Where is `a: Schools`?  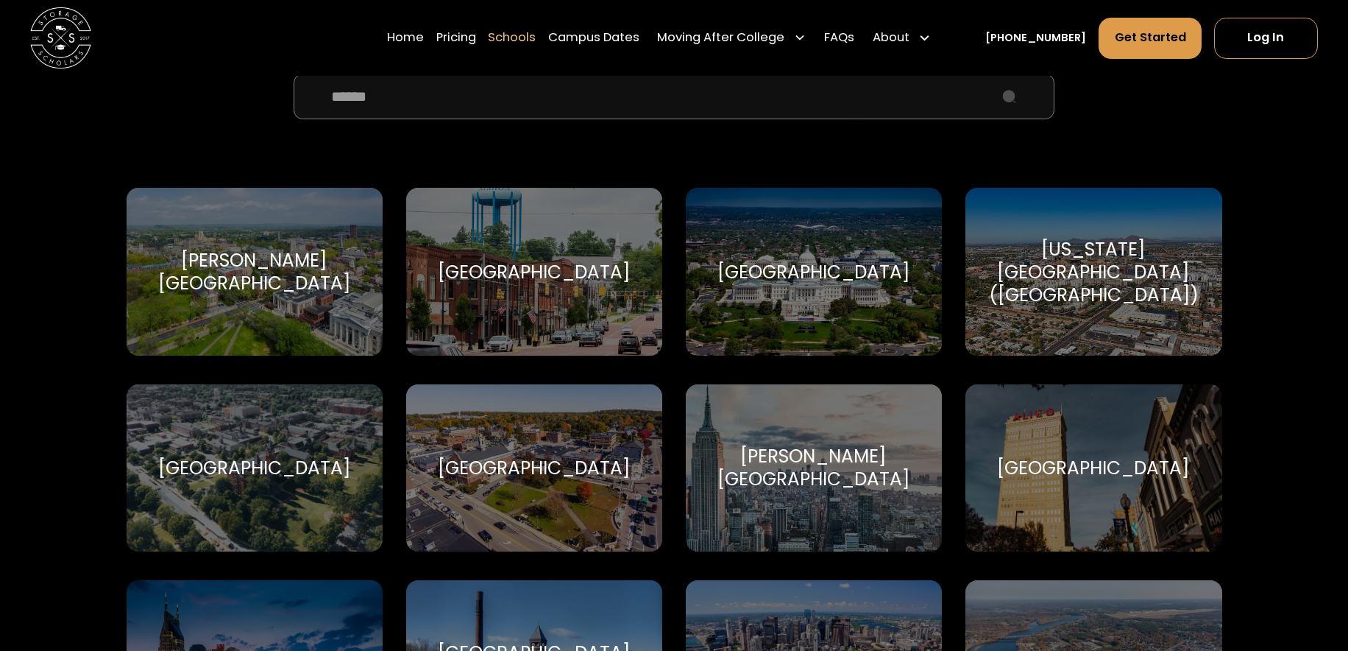
a: Schools is located at coordinates (512, 38).